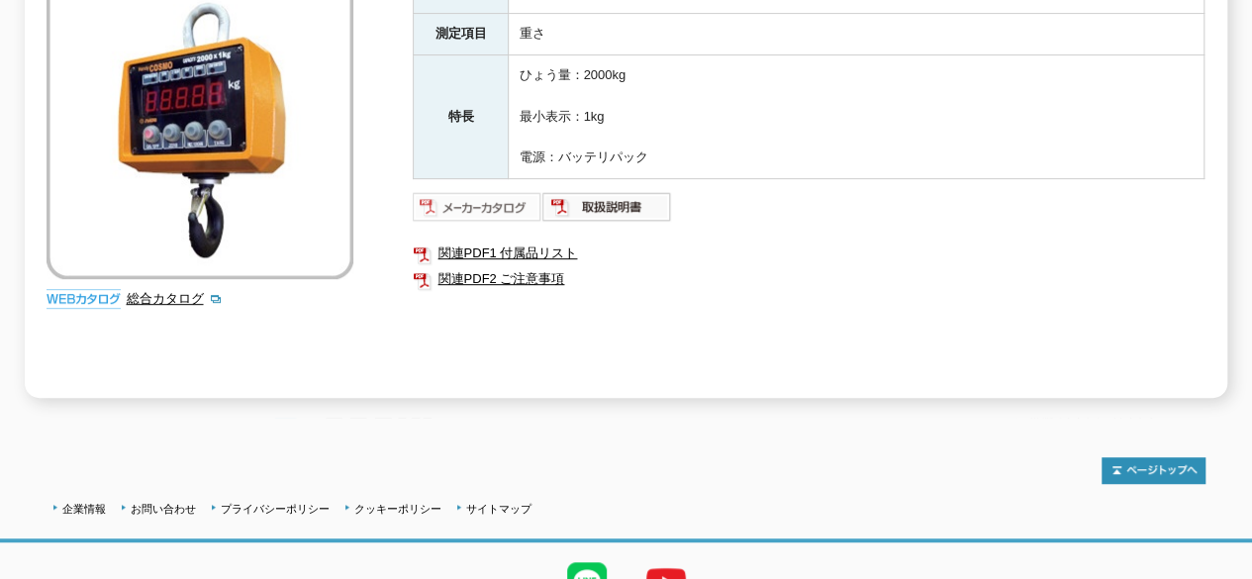  What do you see at coordinates (808, 279) in the screenshot?
I see `a: 関連PDF2 ご注意事項` at bounding box center [808, 279].